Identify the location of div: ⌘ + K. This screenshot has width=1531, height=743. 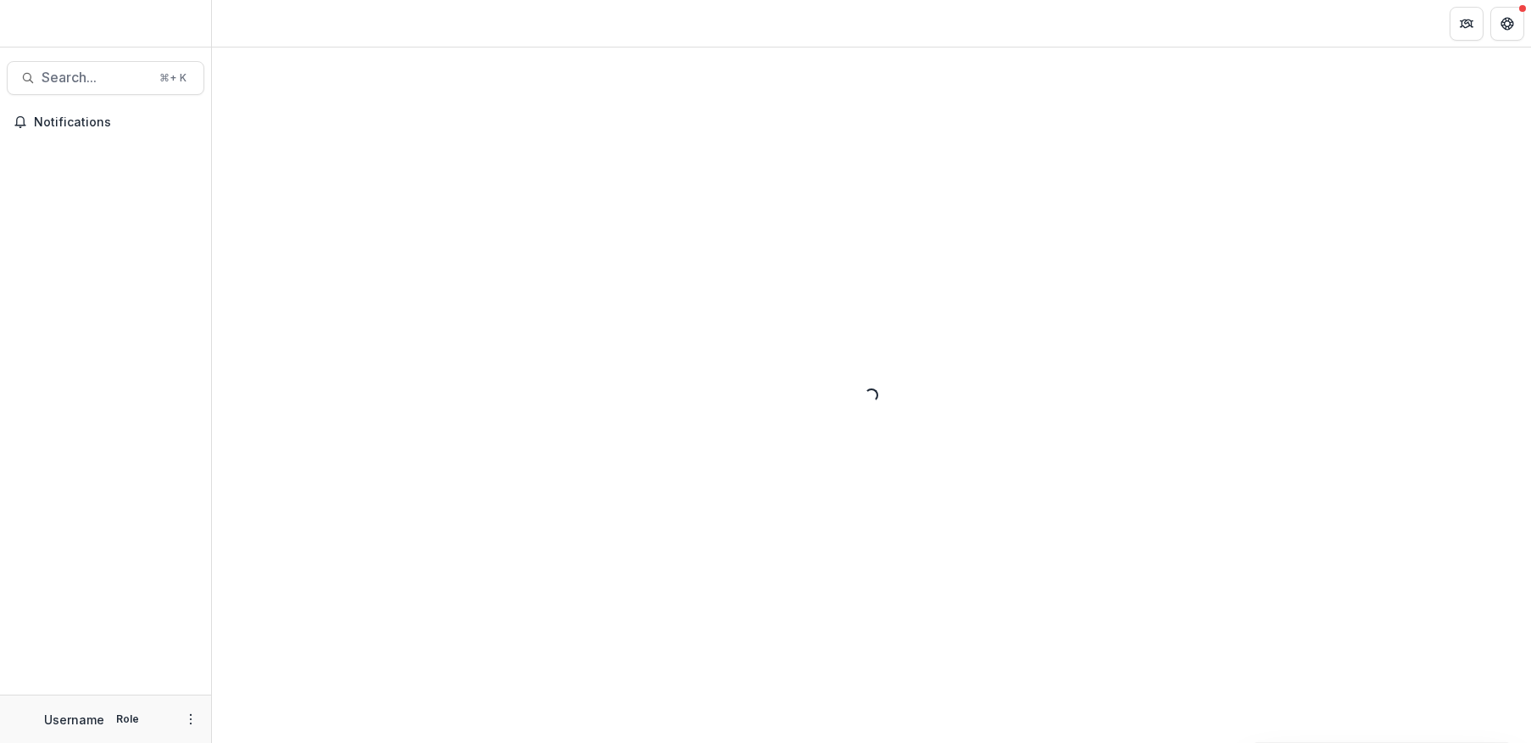
(173, 78).